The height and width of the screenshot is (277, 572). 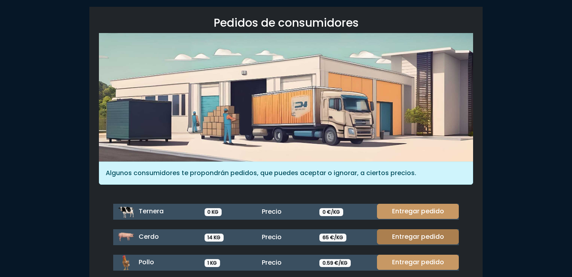 What do you see at coordinates (149, 236) in the screenshot?
I see `span: Cerdo` at bounding box center [149, 236].